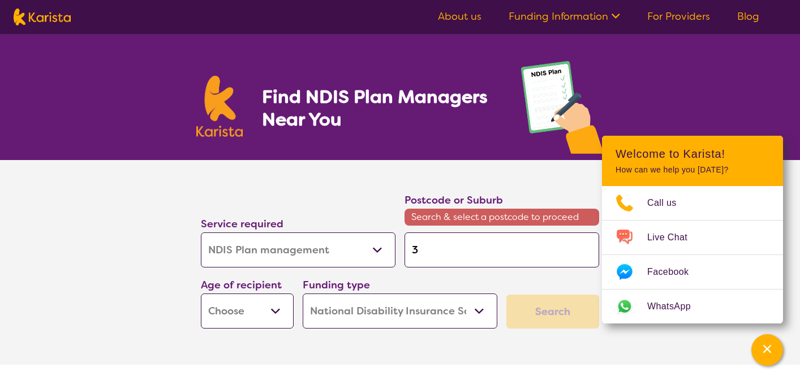 The image size is (800, 380). Describe the element at coordinates (693, 307) in the screenshot. I see `a: Web link opens in a new tab.` at that location.